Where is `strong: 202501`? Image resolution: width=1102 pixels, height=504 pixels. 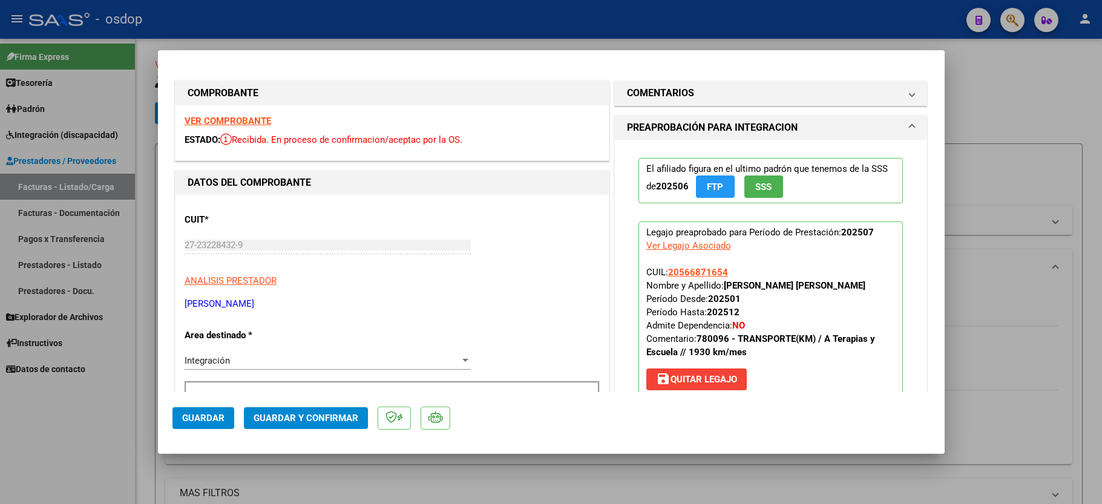 strong: 202501 is located at coordinates (724, 299).